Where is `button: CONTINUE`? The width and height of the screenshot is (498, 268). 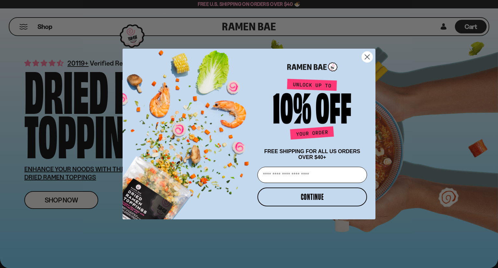 button: CONTINUE is located at coordinates (312, 197).